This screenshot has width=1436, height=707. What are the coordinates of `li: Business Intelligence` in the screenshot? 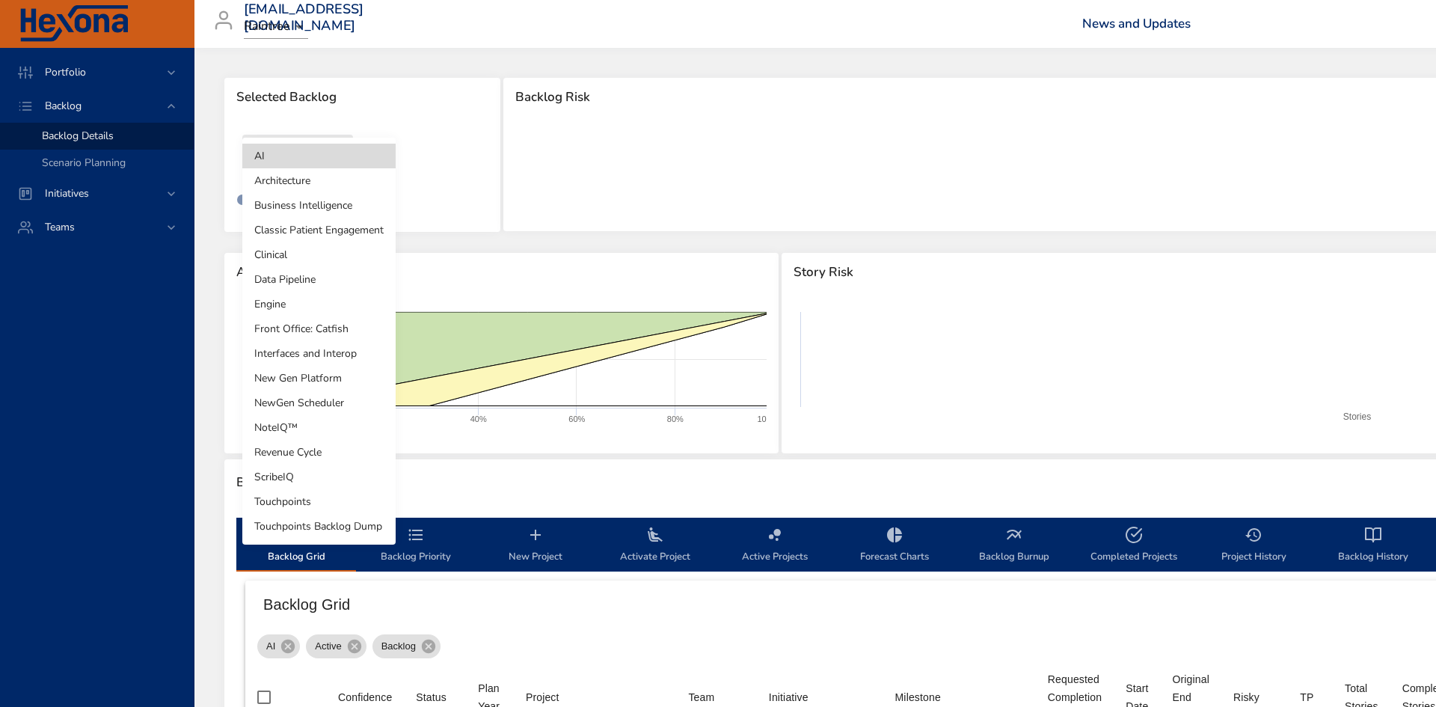 It's located at (319, 205).